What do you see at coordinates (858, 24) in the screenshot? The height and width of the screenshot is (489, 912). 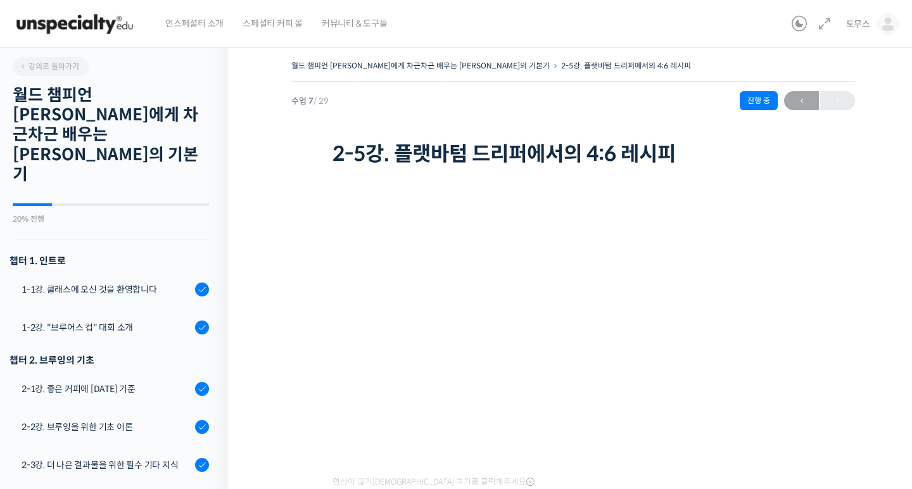 I see `span: 도무스` at bounding box center [858, 24].